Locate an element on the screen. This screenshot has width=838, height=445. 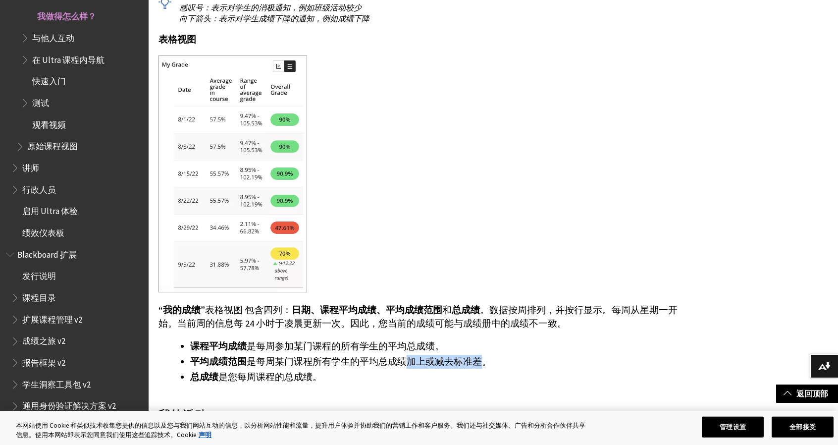
font: 发行说明 is located at coordinates (39, 276).